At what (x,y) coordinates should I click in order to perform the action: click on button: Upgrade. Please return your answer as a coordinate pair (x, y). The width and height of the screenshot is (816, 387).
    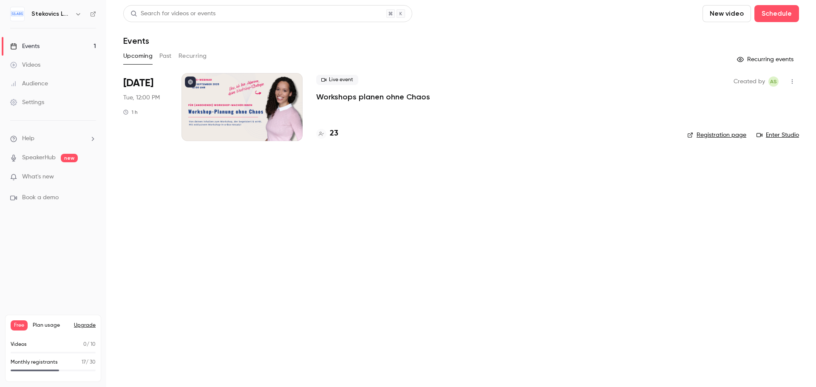
    Looking at the image, I should click on (85, 325).